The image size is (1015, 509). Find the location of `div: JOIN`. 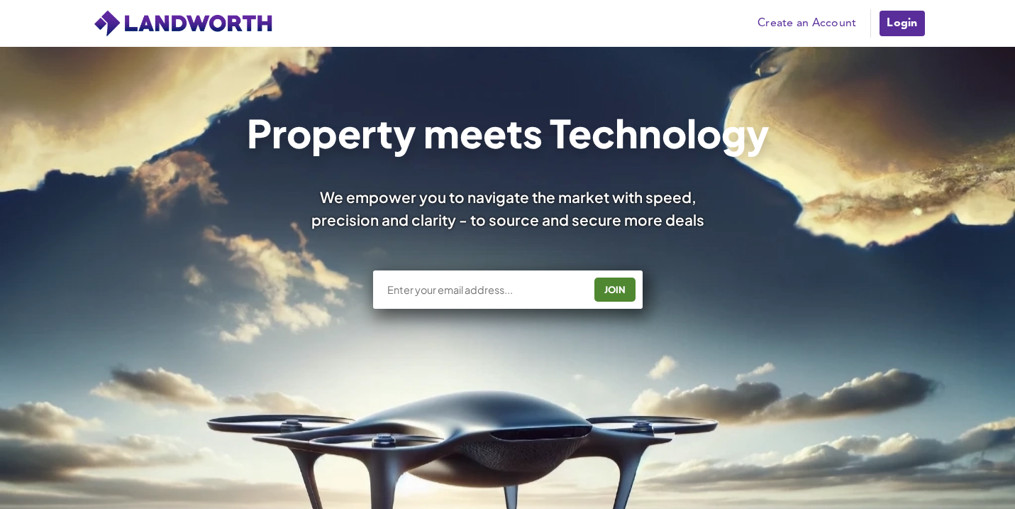

div: JOIN is located at coordinates (615, 290).